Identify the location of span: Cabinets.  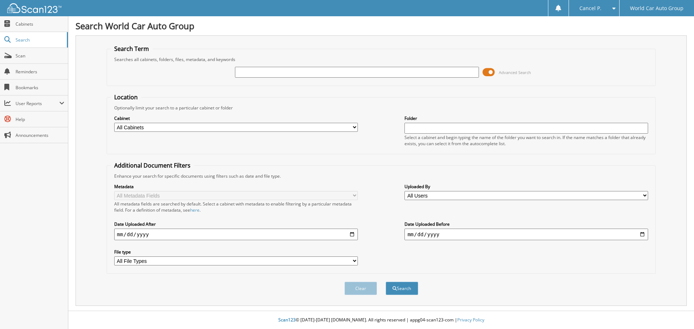
(40, 24).